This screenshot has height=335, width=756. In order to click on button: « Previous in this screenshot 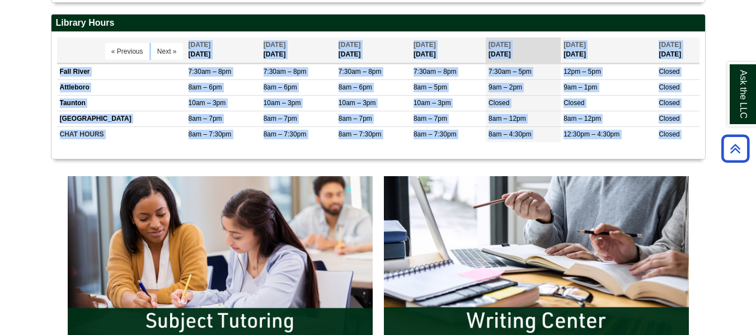, I will do `click(127, 52)`.